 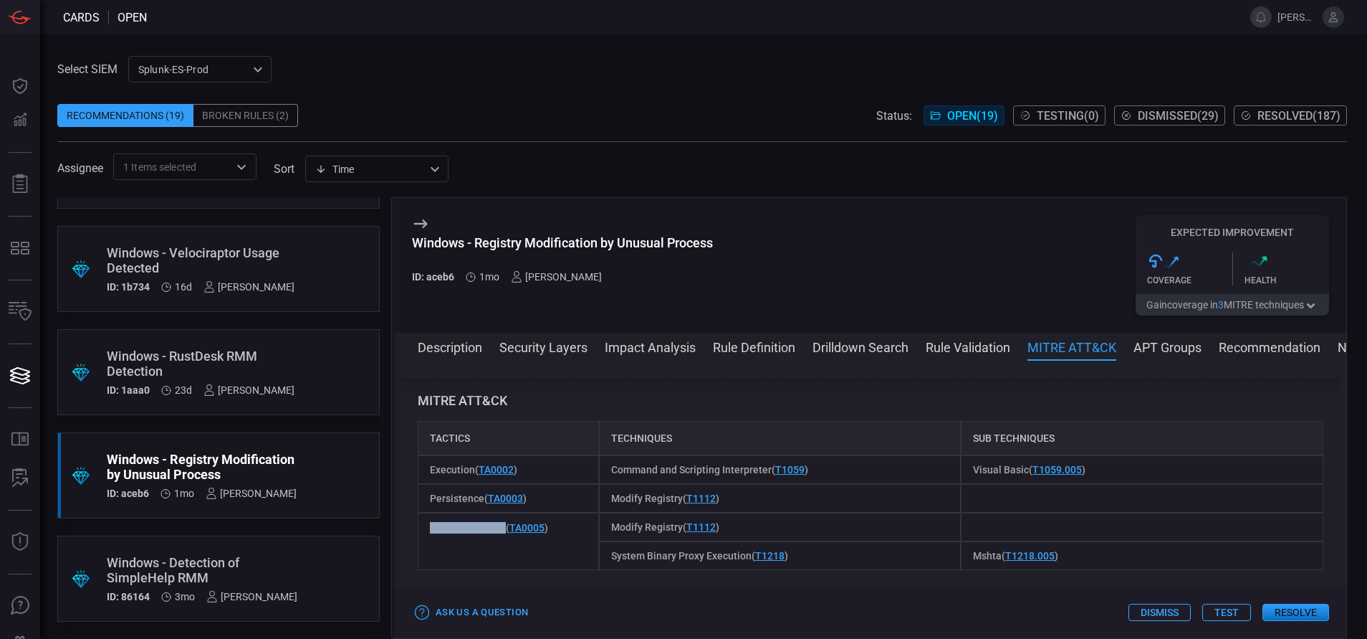 I want to click on span: Cards, so click(x=81, y=17).